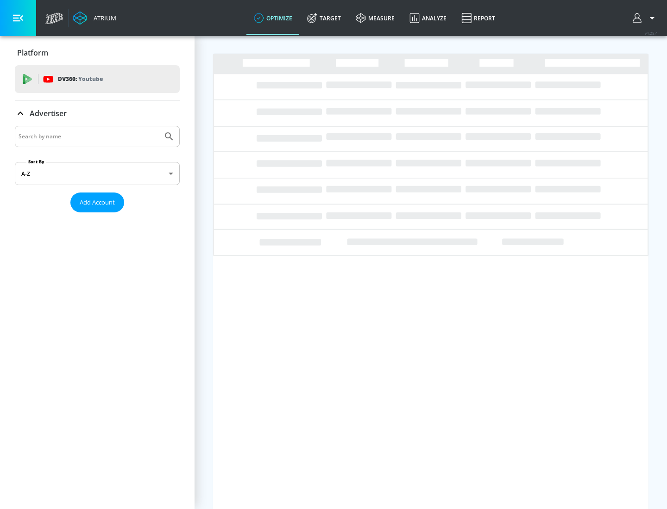 The height and width of the screenshot is (509, 667). Describe the element at coordinates (97, 79) in the screenshot. I see `div: DV360: Youtube` at that location.